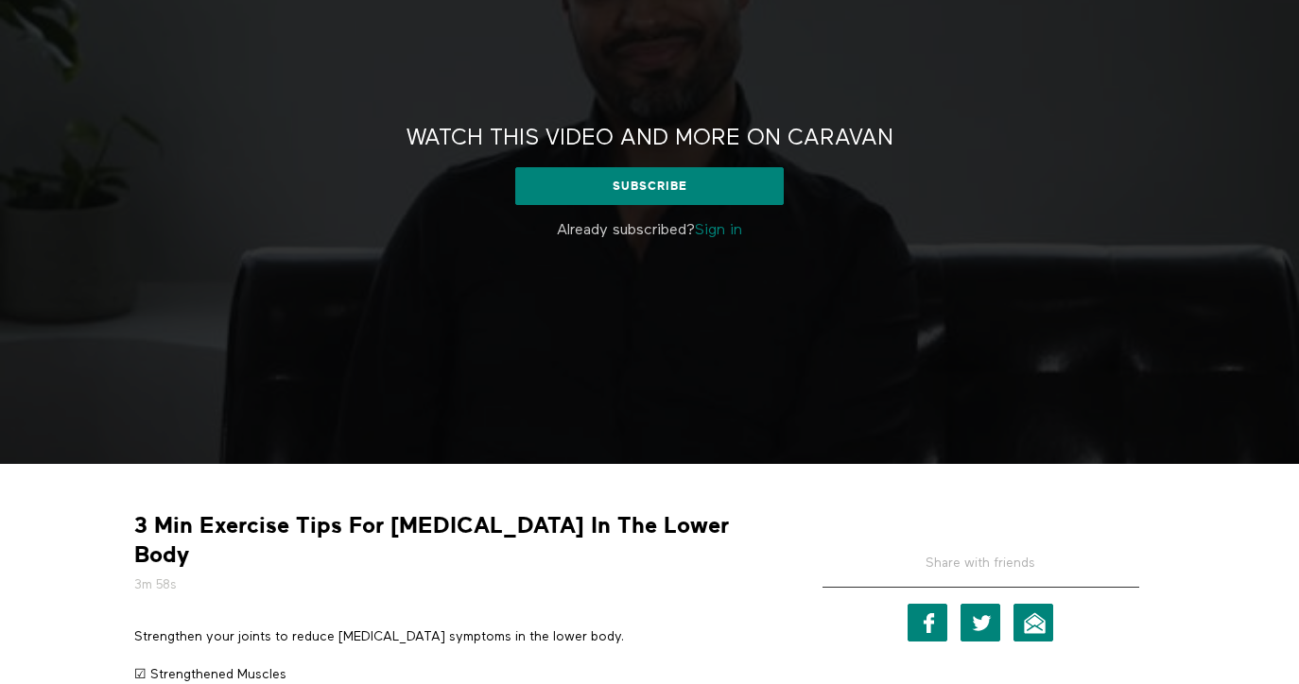  What do you see at coordinates (650, 138) in the screenshot?
I see `h2: Watch this video and more on CARAVAN` at bounding box center [650, 138].